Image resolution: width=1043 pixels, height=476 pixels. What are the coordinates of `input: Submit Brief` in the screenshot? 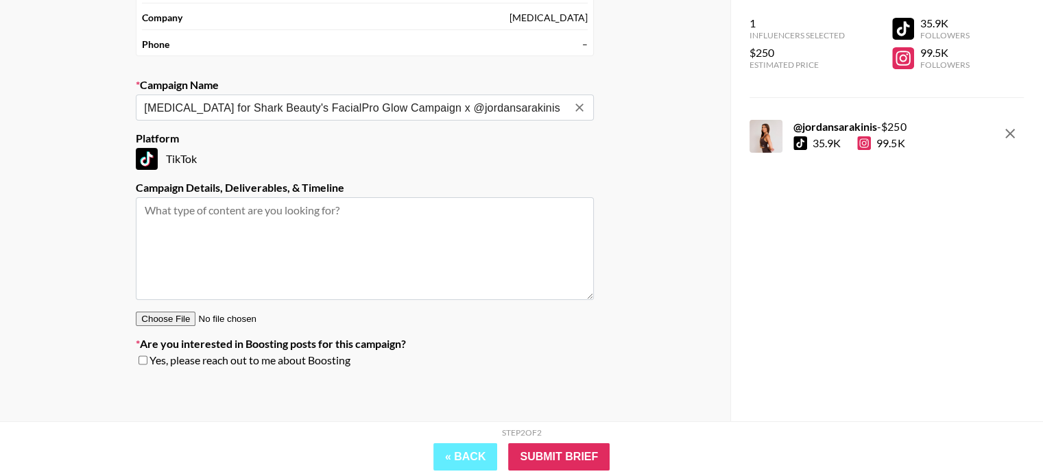 It's located at (559, 457).